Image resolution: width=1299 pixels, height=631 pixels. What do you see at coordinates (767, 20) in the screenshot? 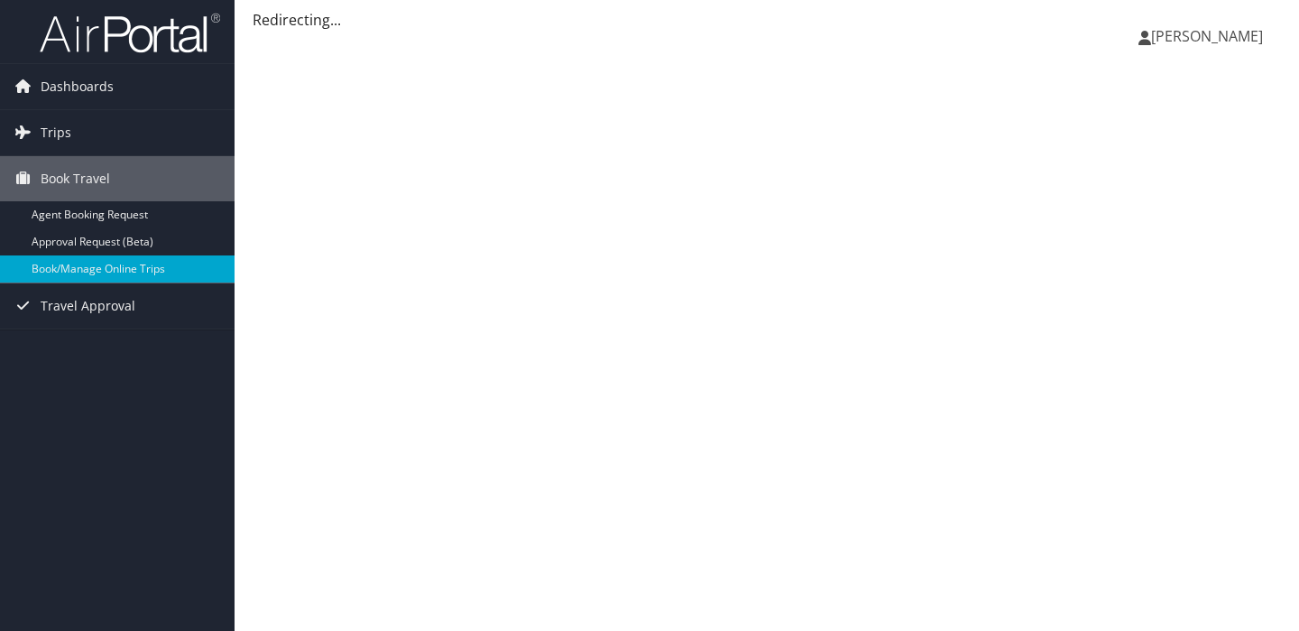
I see `div: Redirecting...` at bounding box center [767, 20].